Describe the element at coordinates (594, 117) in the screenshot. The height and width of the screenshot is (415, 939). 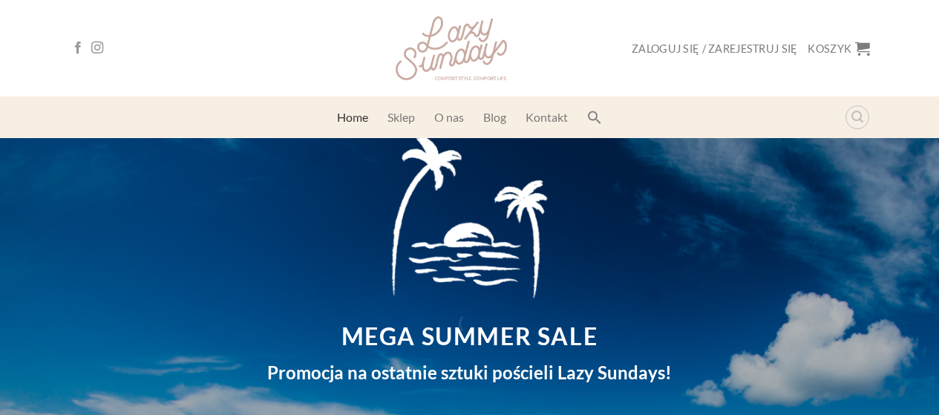
I see `svg: Search` at that location.